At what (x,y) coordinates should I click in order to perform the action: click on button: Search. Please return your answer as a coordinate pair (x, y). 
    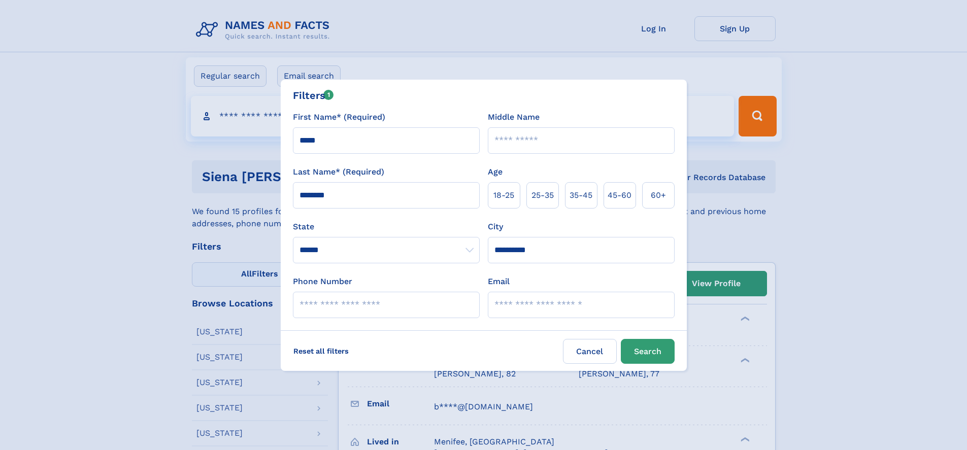
    Looking at the image, I should click on (647, 351).